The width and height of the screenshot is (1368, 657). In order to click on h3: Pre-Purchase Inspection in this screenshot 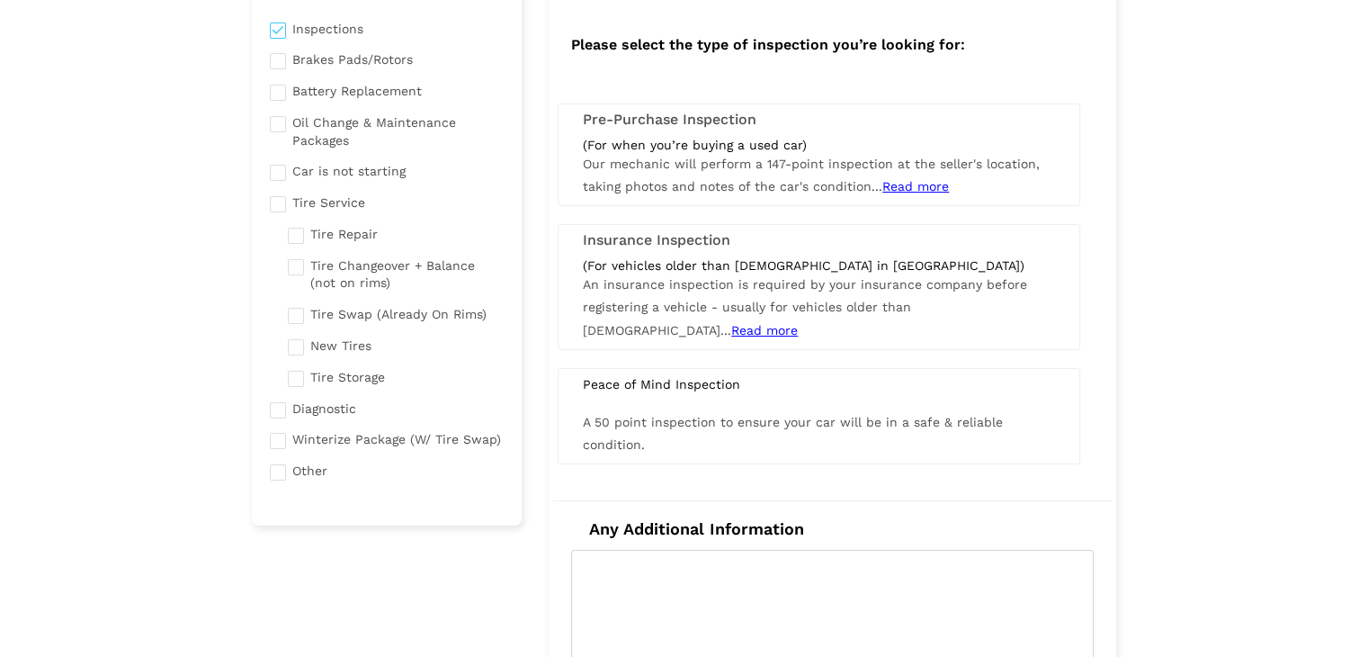, I will do `click(818, 120)`.